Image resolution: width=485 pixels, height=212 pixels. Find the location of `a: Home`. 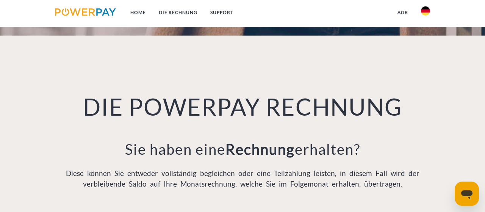

a: Home is located at coordinates (138, 13).